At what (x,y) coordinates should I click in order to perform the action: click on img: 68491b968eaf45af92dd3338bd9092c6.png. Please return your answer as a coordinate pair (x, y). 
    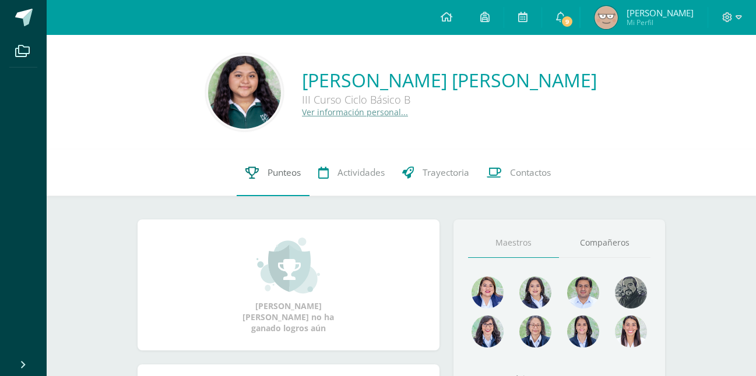
    Looking at the image, I should click on (535, 332).